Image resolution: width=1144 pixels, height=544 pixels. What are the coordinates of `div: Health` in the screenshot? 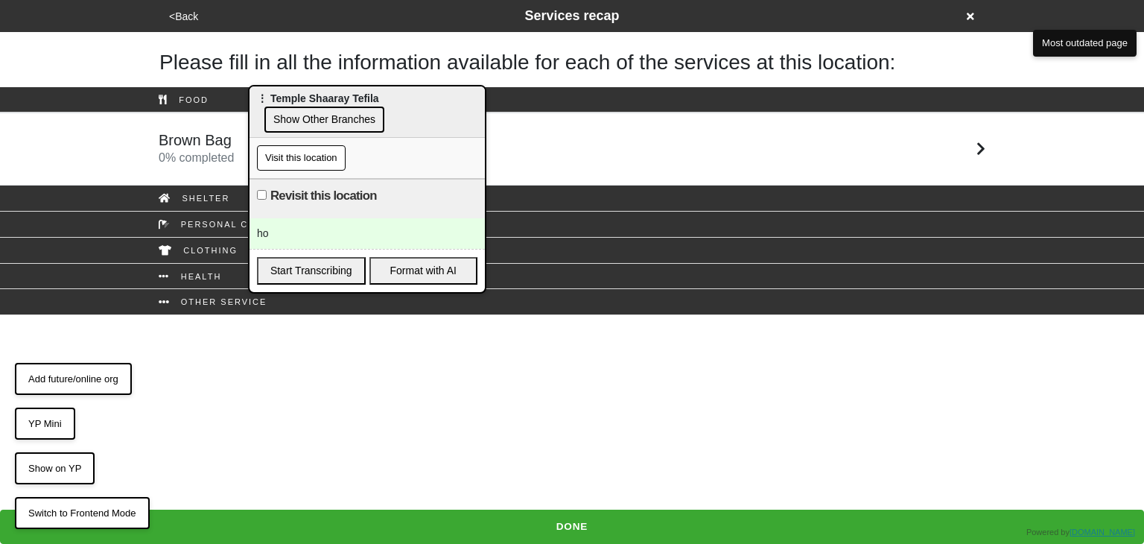 It's located at (572, 276).